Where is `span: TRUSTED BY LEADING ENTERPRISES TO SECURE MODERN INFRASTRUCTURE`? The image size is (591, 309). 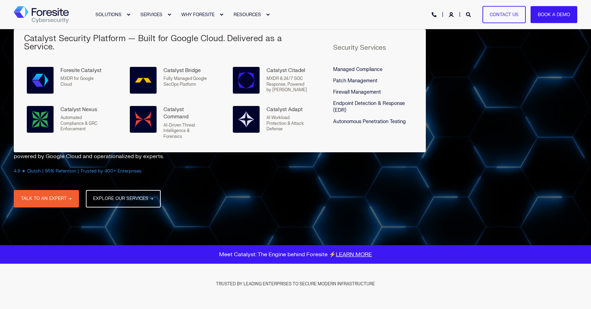 span: TRUSTED BY LEADING ENTERPRISES TO SECURE MODERN INFRASTRUCTURE is located at coordinates (295, 284).